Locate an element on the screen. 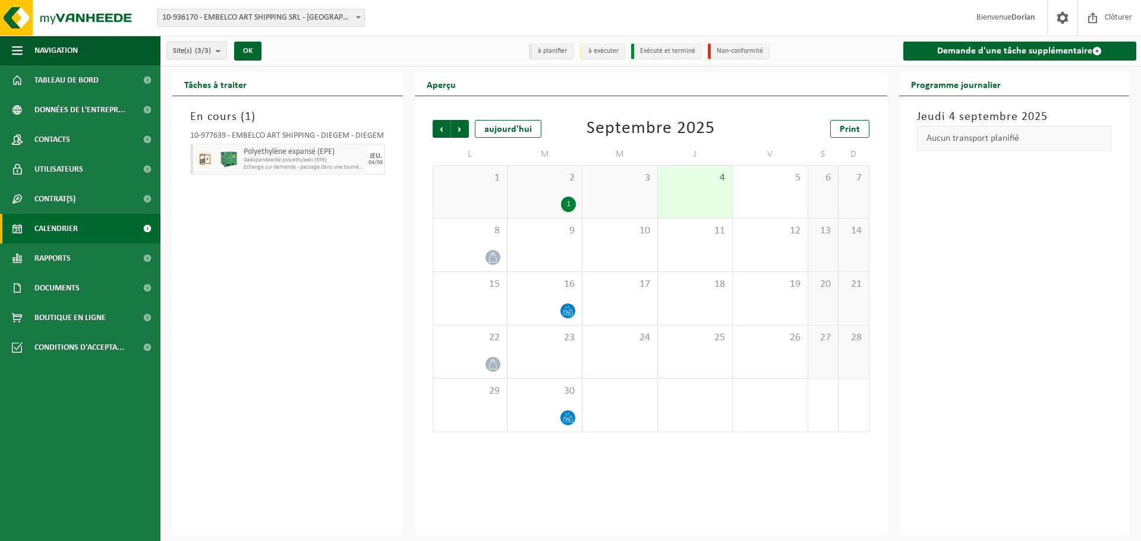 This screenshot has width=1141, height=541. span: 11 is located at coordinates (695, 231).